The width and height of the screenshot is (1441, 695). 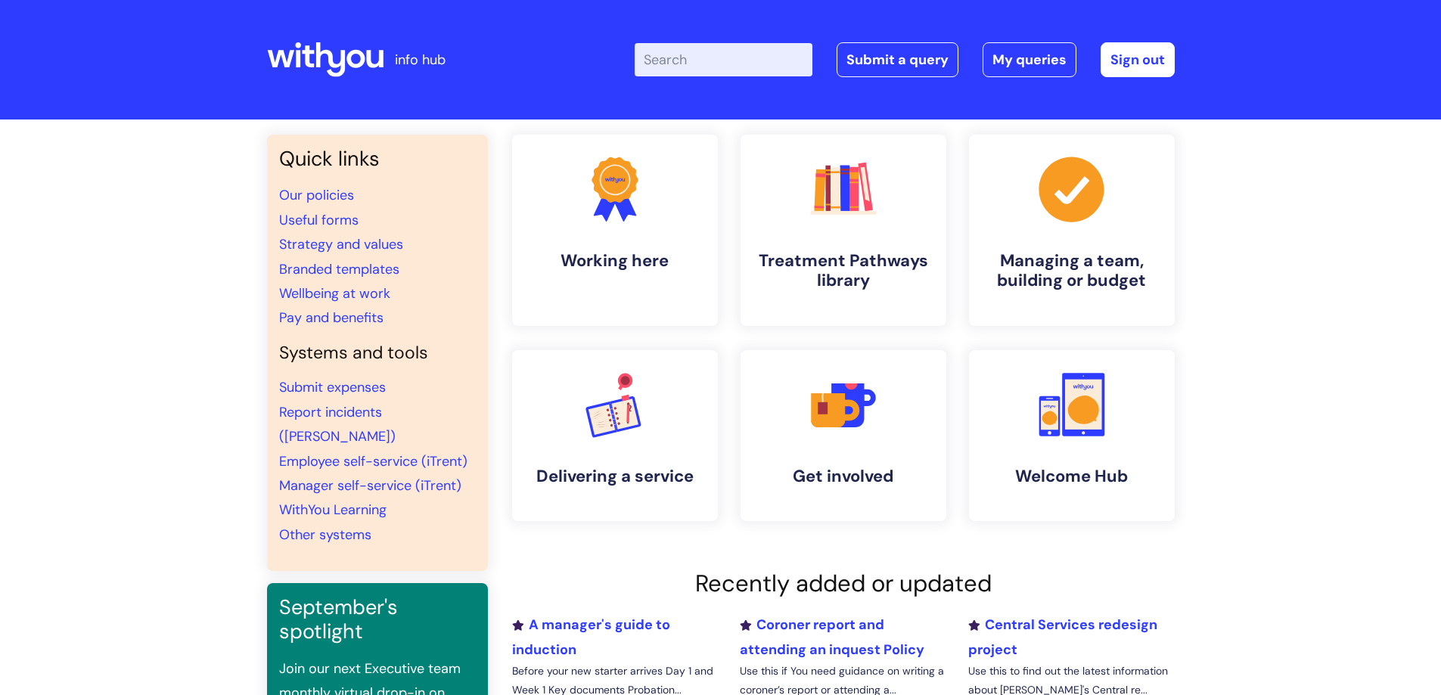 What do you see at coordinates (1030, 60) in the screenshot?
I see `a: My queries` at bounding box center [1030, 60].